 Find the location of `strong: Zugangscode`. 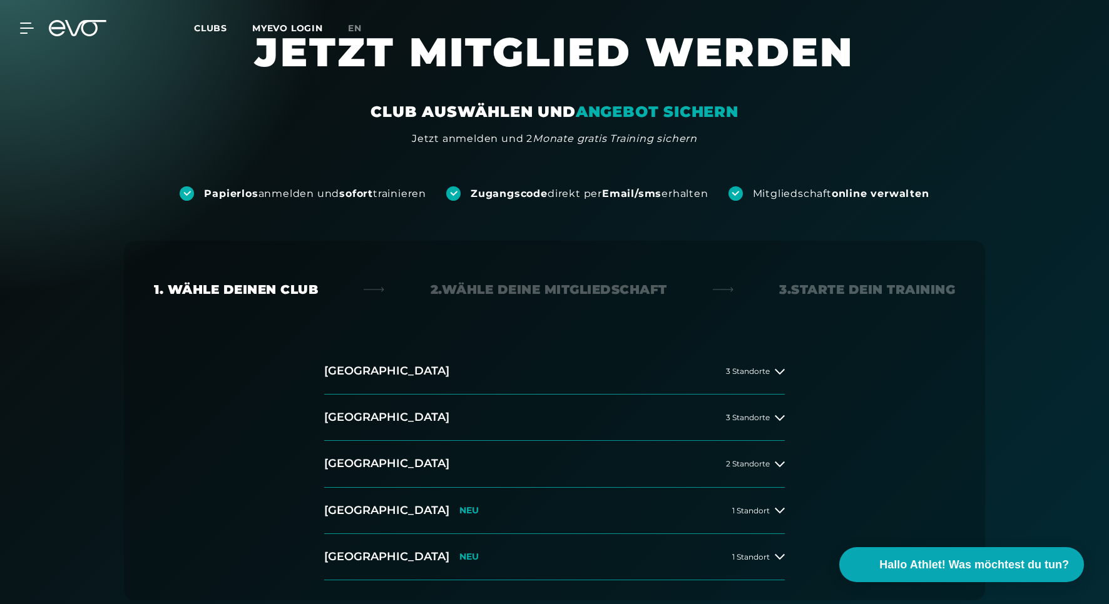

strong: Zugangscode is located at coordinates (509, 193).